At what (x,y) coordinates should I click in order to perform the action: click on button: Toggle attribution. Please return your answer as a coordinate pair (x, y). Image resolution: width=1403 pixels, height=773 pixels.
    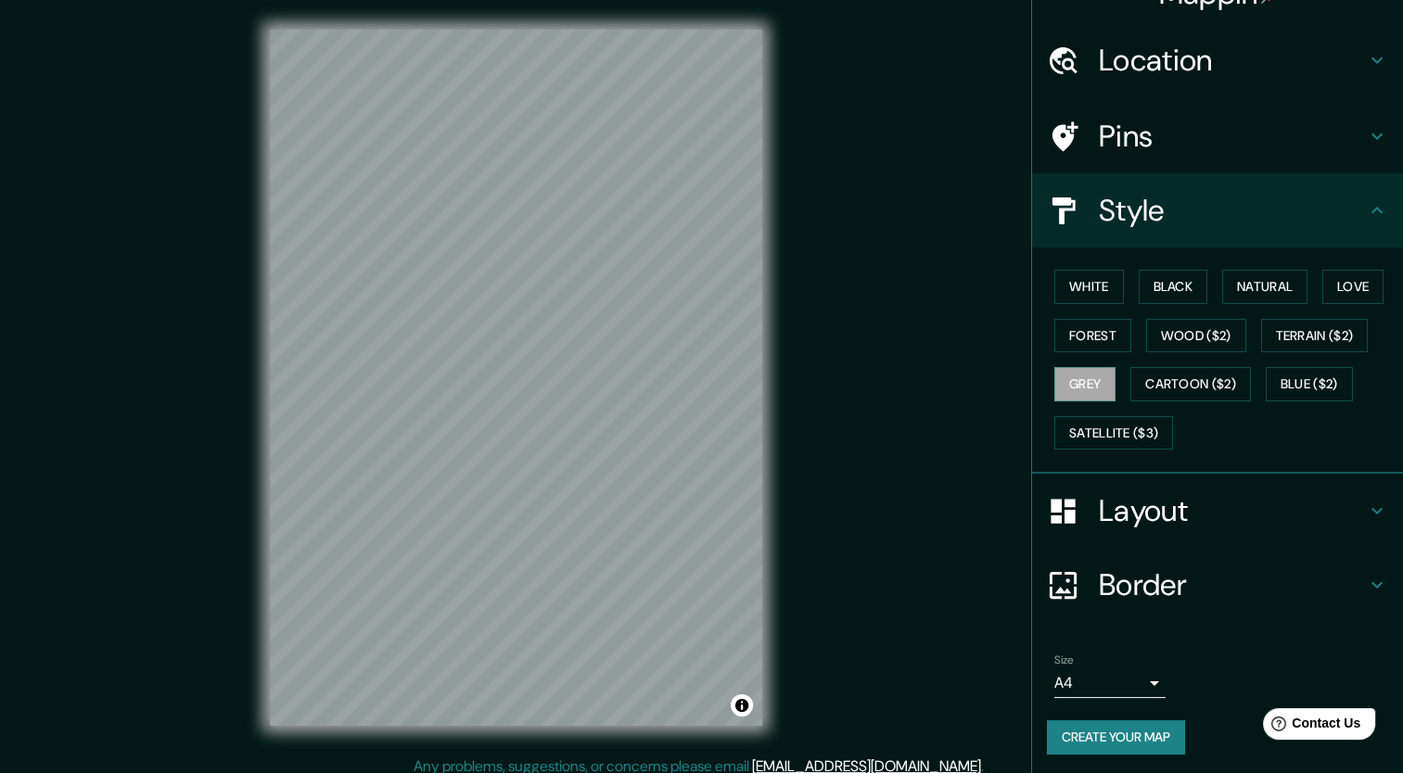
    Looking at the image, I should click on (742, 706).